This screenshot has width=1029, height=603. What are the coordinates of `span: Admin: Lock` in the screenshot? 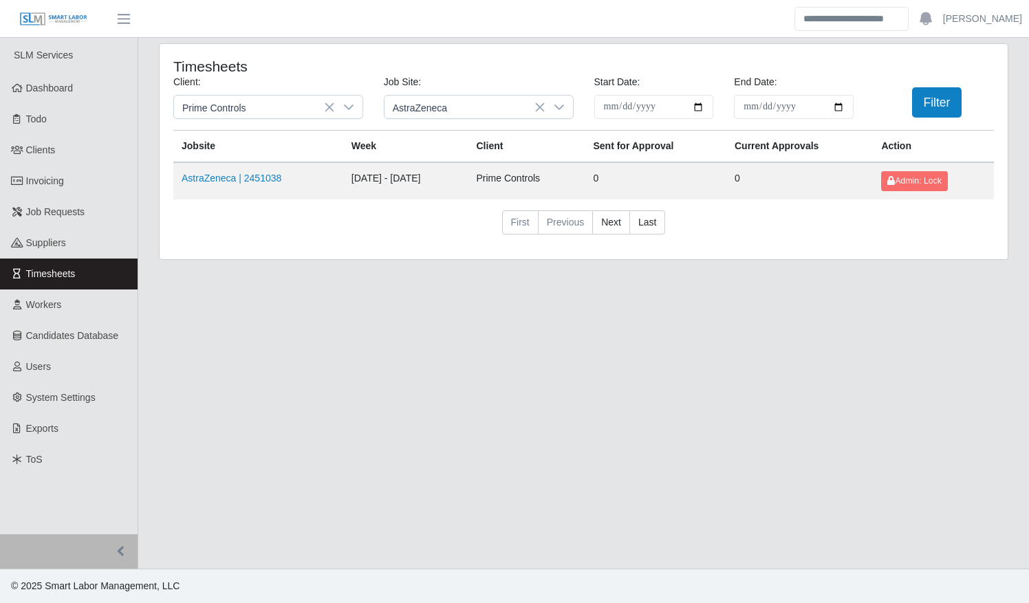 It's located at (915, 181).